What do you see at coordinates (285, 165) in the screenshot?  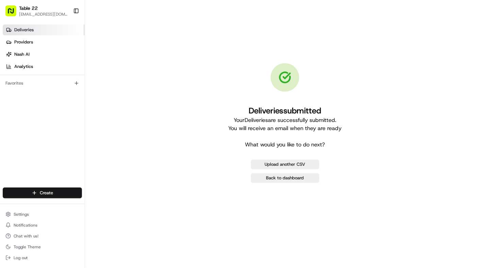 I see `button: Upload another CSV` at bounding box center [285, 165].